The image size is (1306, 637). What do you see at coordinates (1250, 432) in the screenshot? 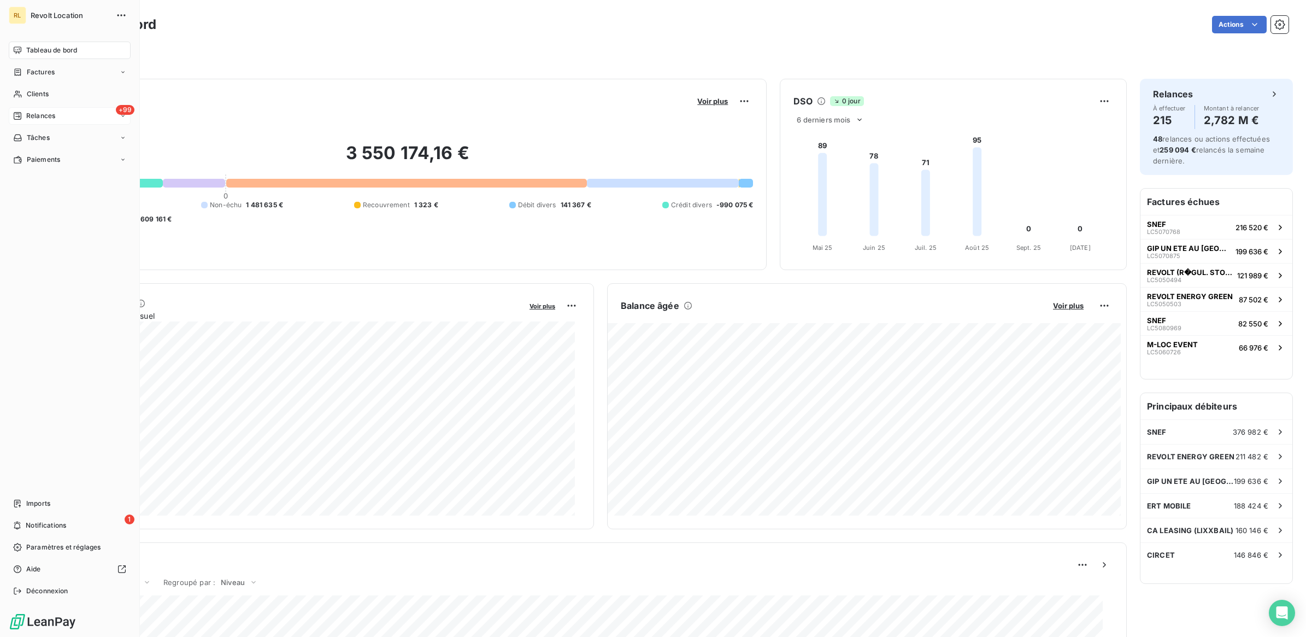
I see `span: 376 982 €` at bounding box center [1250, 432].